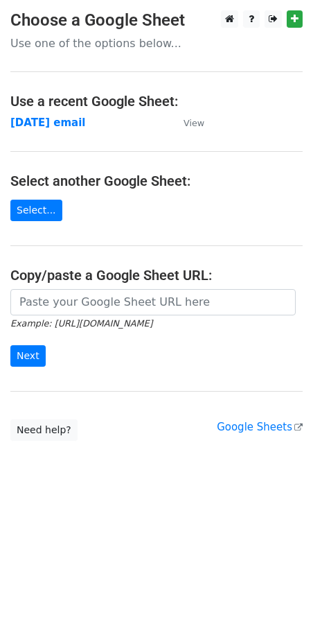 This screenshot has width=313, height=635. What do you see at coordinates (153, 302) in the screenshot?
I see `input: Paste your Google Sheet URL here` at bounding box center [153, 302].